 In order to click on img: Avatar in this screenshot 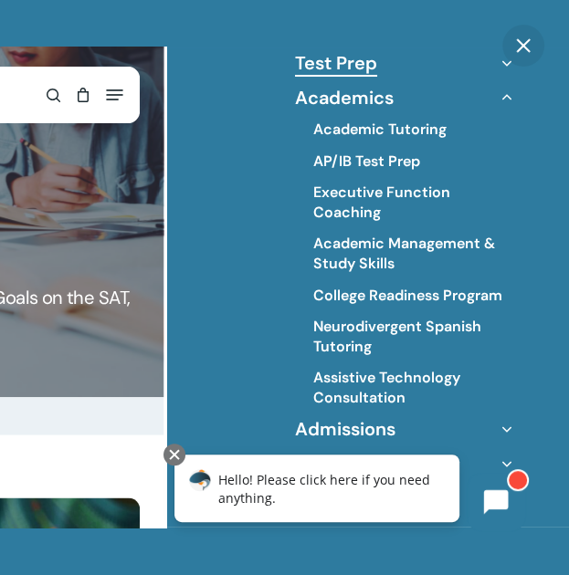, I will do `click(45, 40)`.